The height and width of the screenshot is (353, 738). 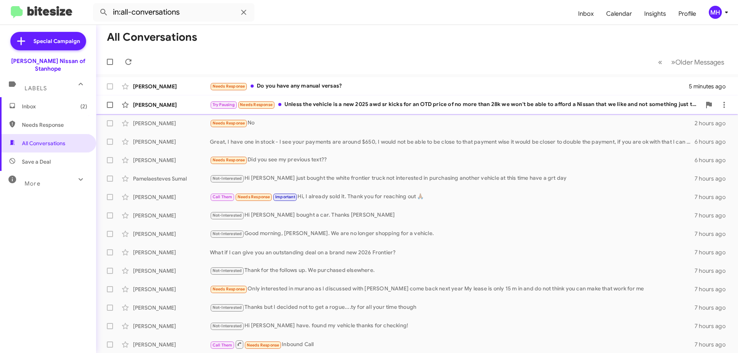 I want to click on div: Thank for the follows up. We purchased elsewhere., so click(x=452, y=271).